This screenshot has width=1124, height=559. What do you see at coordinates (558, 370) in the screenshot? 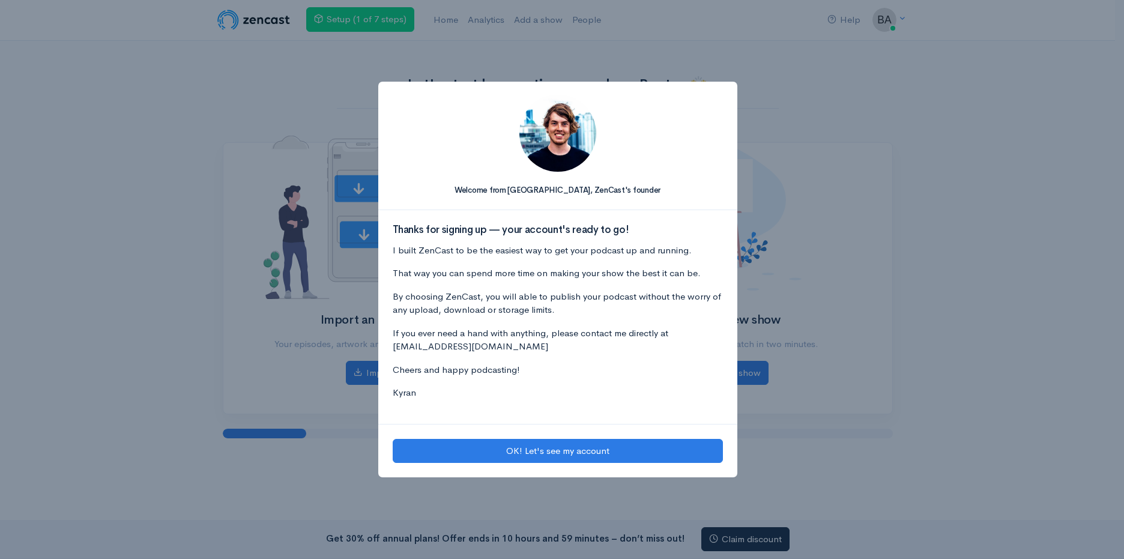
I see `p: Cheers and happy podcasting!` at bounding box center [558, 370].